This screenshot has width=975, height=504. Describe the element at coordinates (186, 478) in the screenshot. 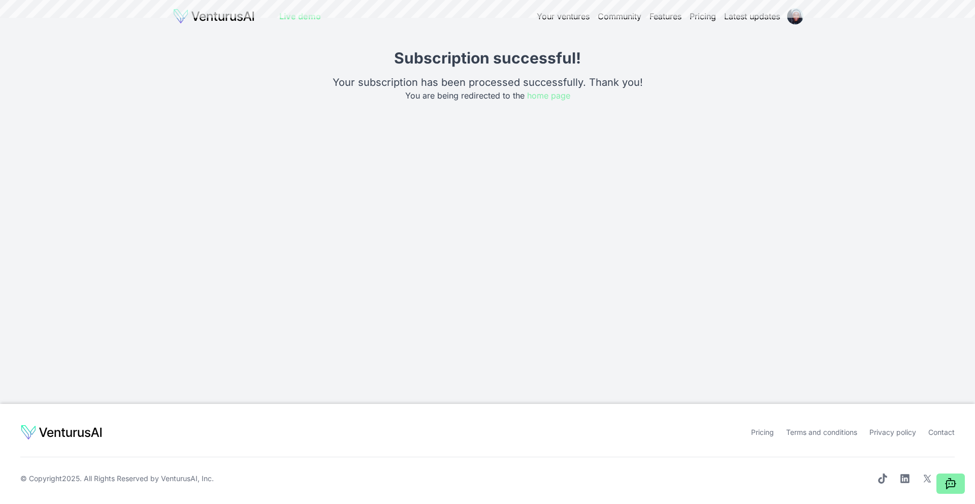

I see `a: VenturusAI, Inc` at that location.